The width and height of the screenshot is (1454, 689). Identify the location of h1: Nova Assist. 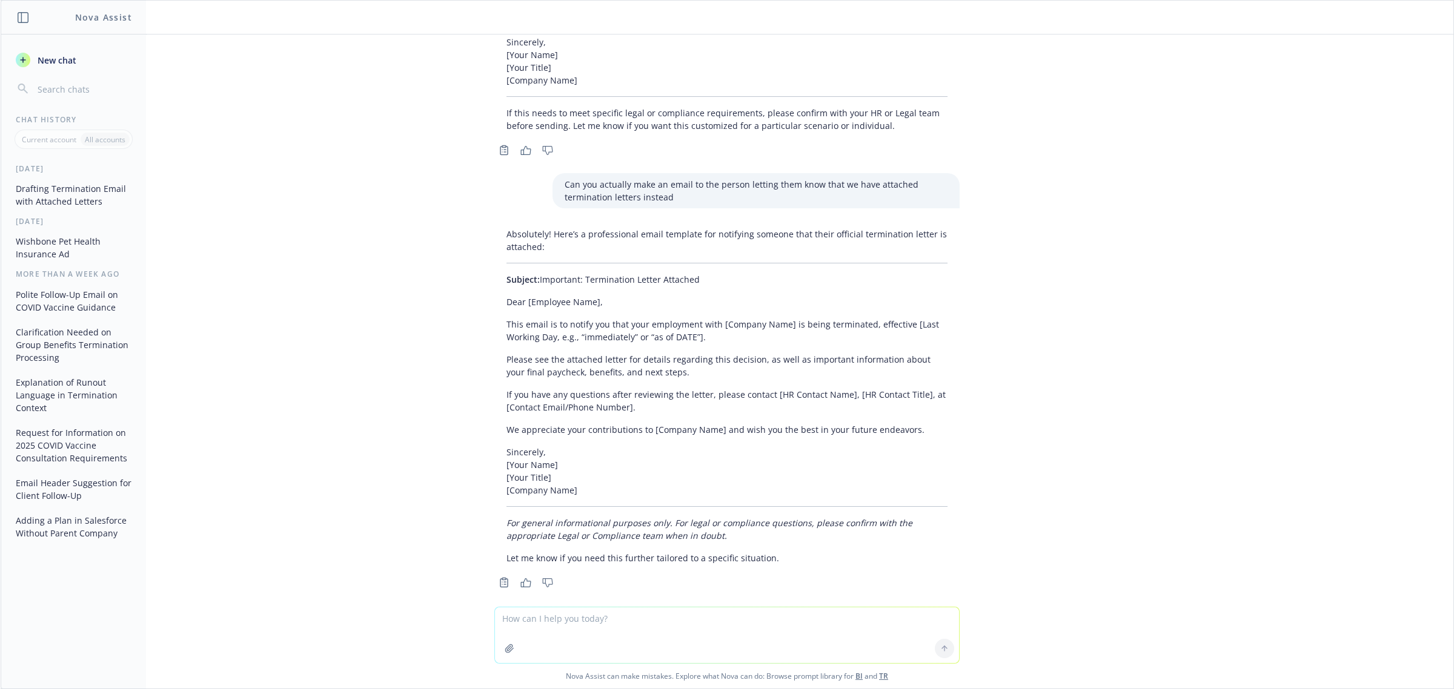
(104, 17).